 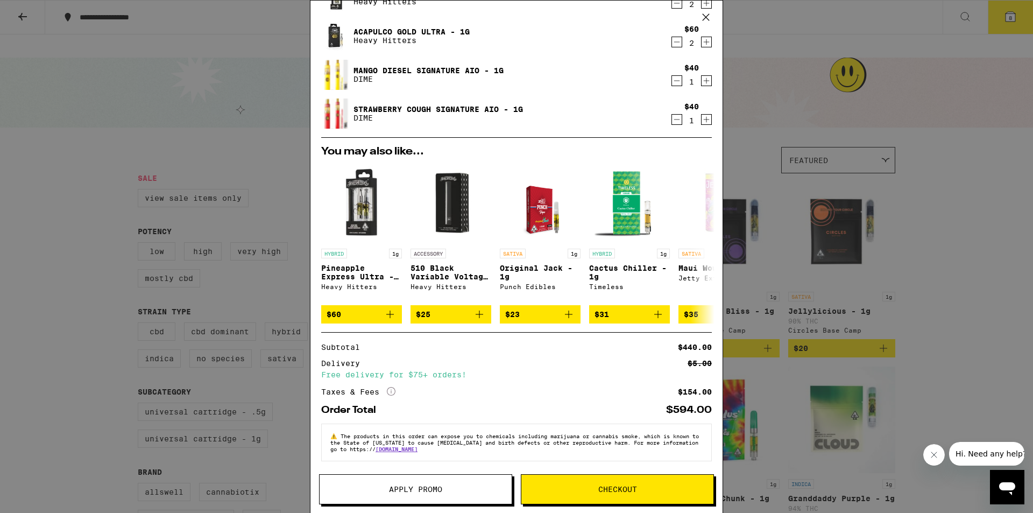 I want to click on button: Checkout, so click(x=617, y=489).